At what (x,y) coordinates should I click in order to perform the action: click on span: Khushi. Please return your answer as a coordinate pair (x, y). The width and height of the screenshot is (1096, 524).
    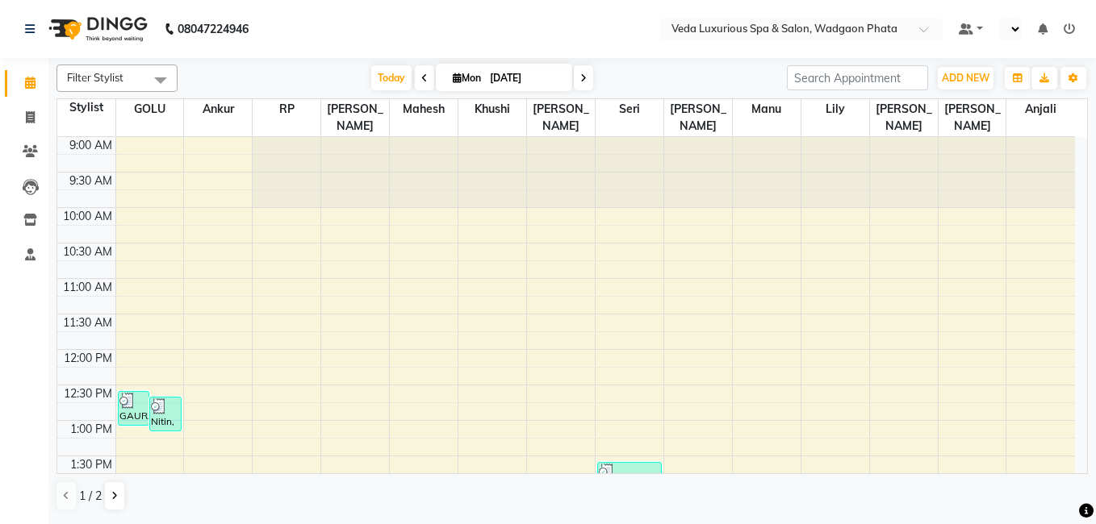
    Looking at the image, I should click on (492, 109).